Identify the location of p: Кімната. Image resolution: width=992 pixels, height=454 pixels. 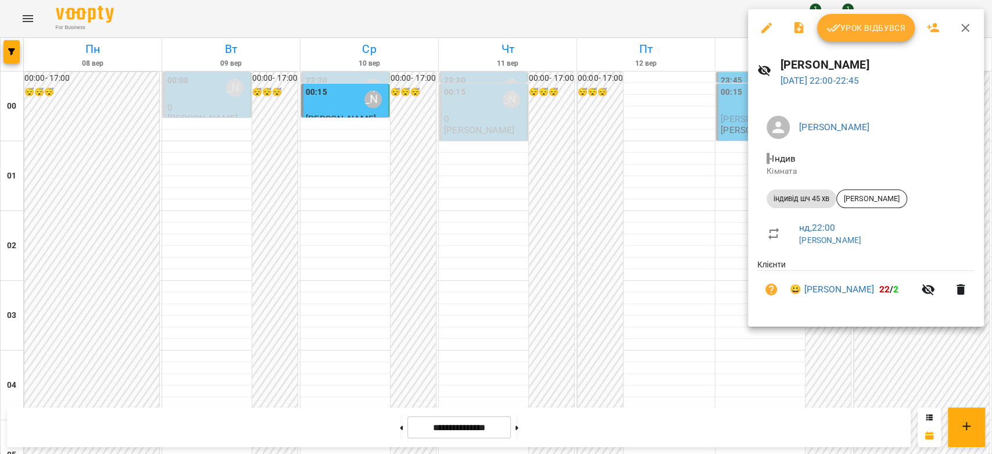
(866, 171).